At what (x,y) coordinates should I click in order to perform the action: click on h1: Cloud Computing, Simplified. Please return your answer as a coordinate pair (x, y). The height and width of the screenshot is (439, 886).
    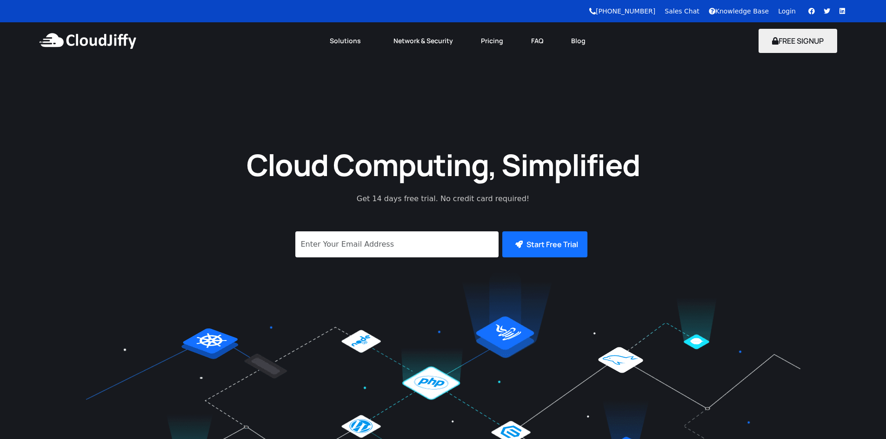
    Looking at the image, I should click on (443, 165).